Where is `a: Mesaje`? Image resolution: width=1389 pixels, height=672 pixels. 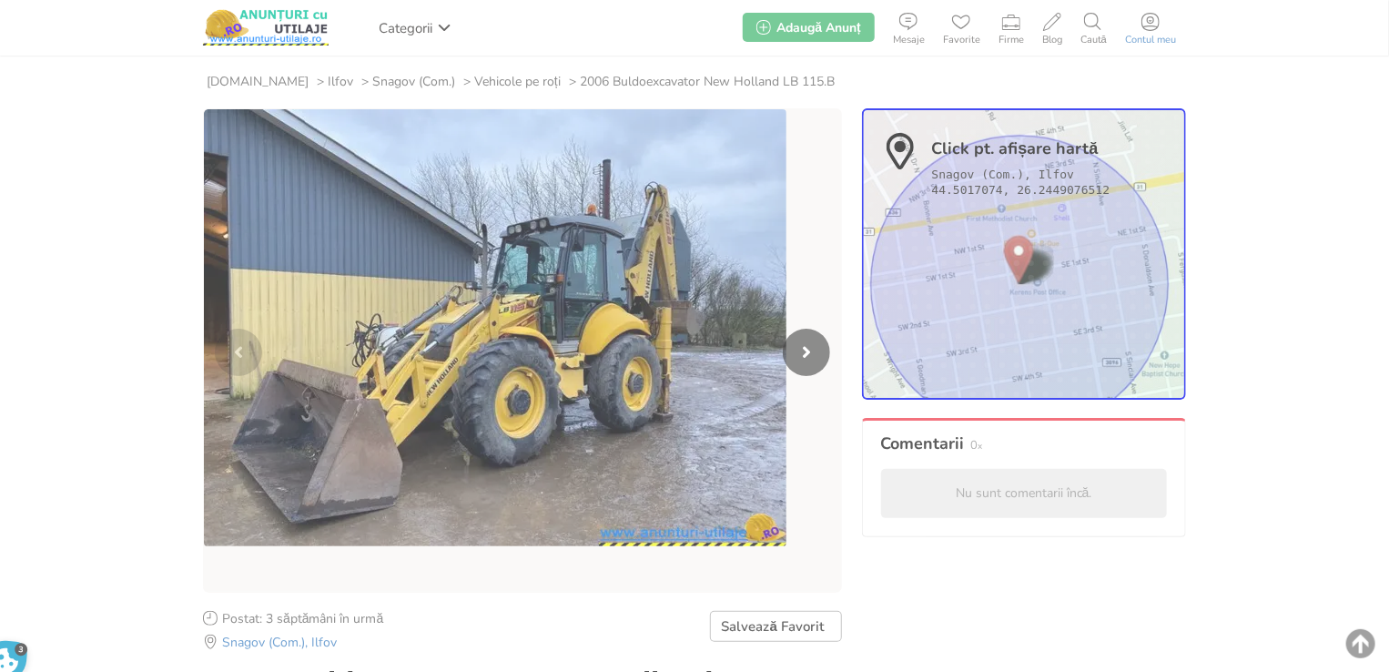 a: Mesaje is located at coordinates (908, 27).